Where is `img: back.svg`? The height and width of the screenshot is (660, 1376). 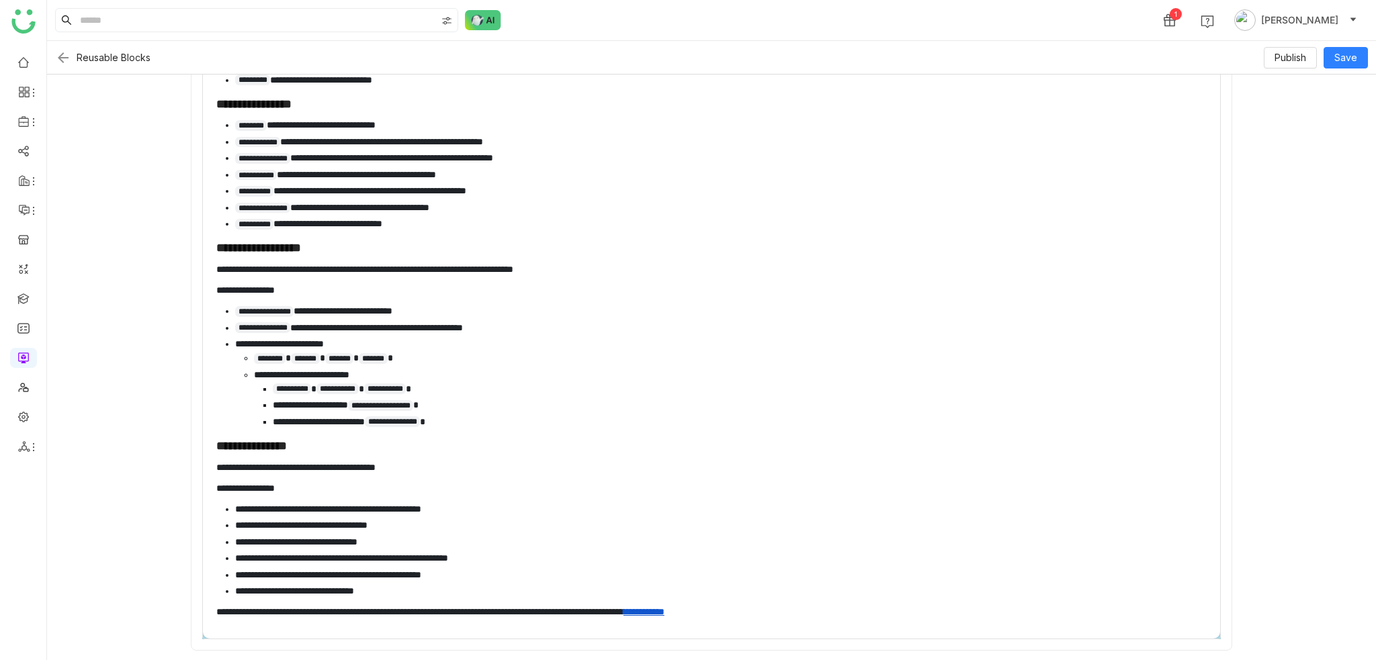 img: back.svg is located at coordinates (63, 58).